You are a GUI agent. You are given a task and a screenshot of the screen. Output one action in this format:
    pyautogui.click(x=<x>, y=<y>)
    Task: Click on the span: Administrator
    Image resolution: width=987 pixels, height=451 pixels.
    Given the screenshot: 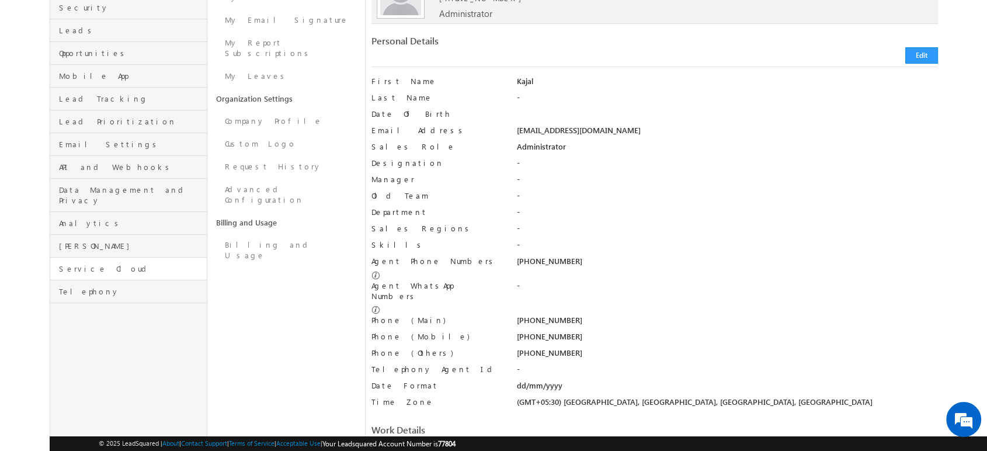 What is the action you would take?
    pyautogui.click(x=465, y=13)
    